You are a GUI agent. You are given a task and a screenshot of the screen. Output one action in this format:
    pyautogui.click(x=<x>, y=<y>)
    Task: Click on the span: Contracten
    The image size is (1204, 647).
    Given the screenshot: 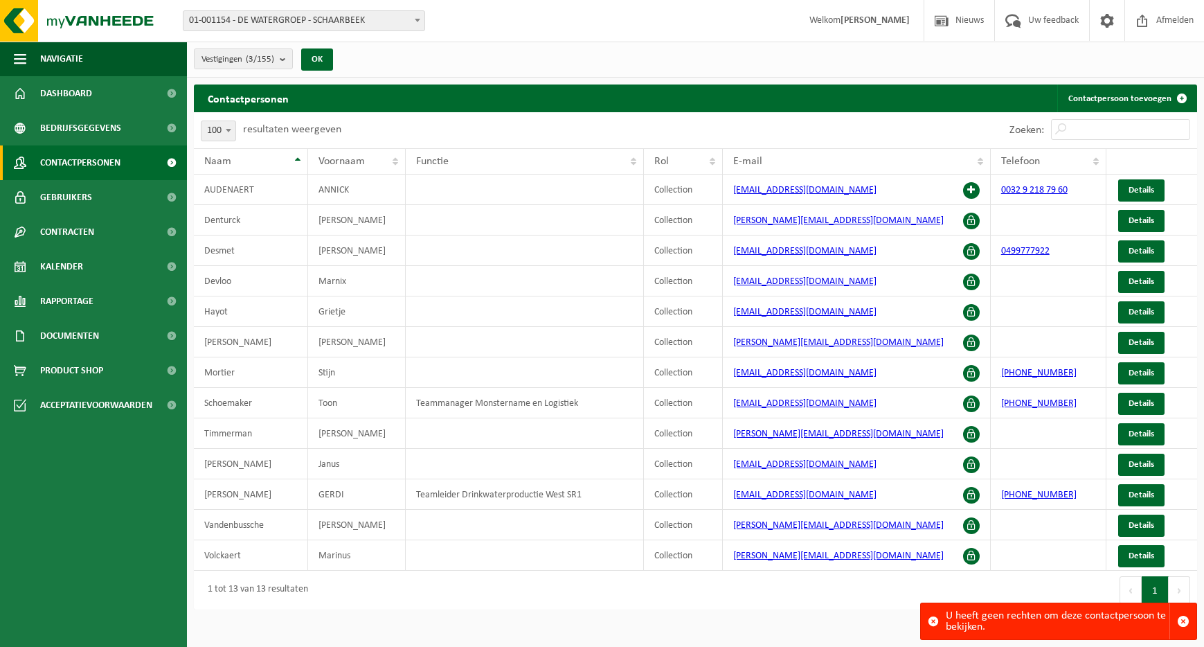 What is the action you would take?
    pyautogui.click(x=67, y=232)
    